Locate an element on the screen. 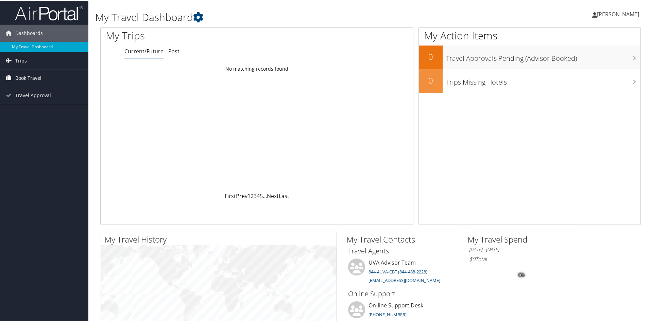 Image resolution: width=650 pixels, height=321 pixels. a: 1 is located at coordinates (249, 195).